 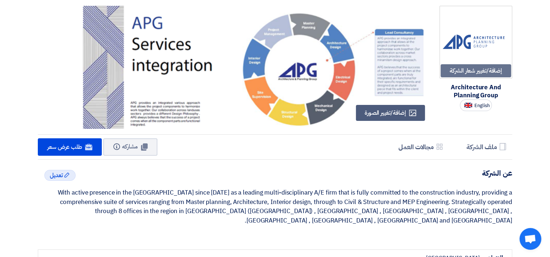 What do you see at coordinates (475, 92) in the screenshot?
I see `div: Architecture And Planning Group` at bounding box center [475, 92].